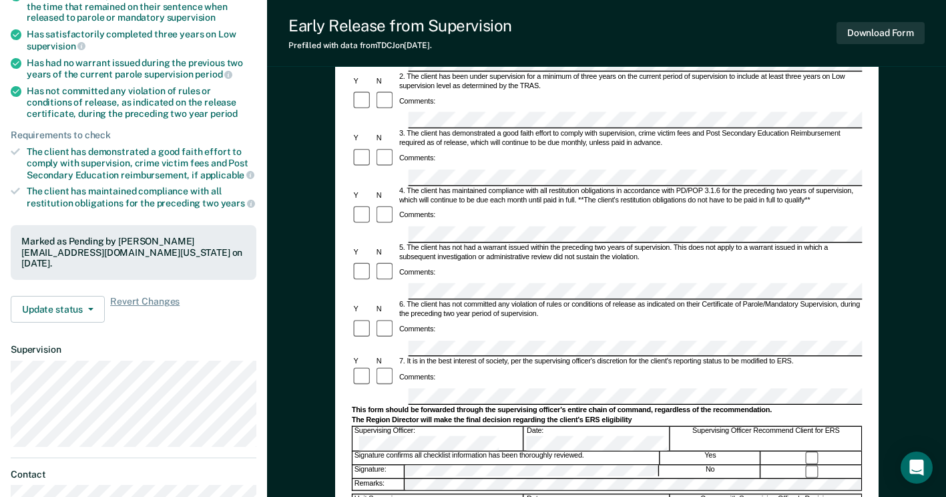 The image size is (946, 497). What do you see at coordinates (379, 484) in the screenshot?
I see `div: Remarks:` at bounding box center [379, 484].